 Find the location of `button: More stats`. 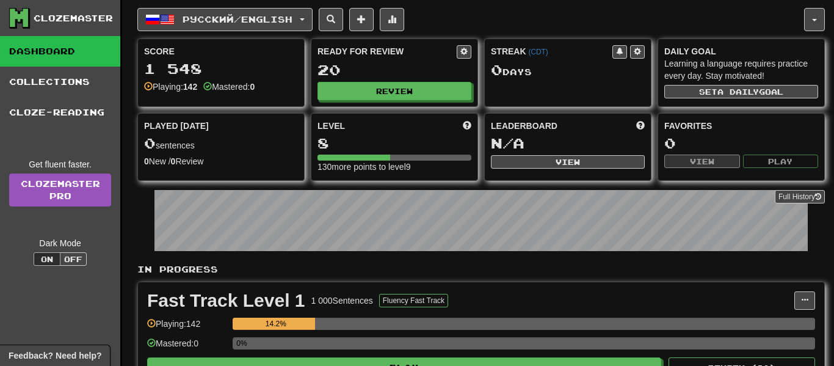

button: More stats is located at coordinates (392, 20).